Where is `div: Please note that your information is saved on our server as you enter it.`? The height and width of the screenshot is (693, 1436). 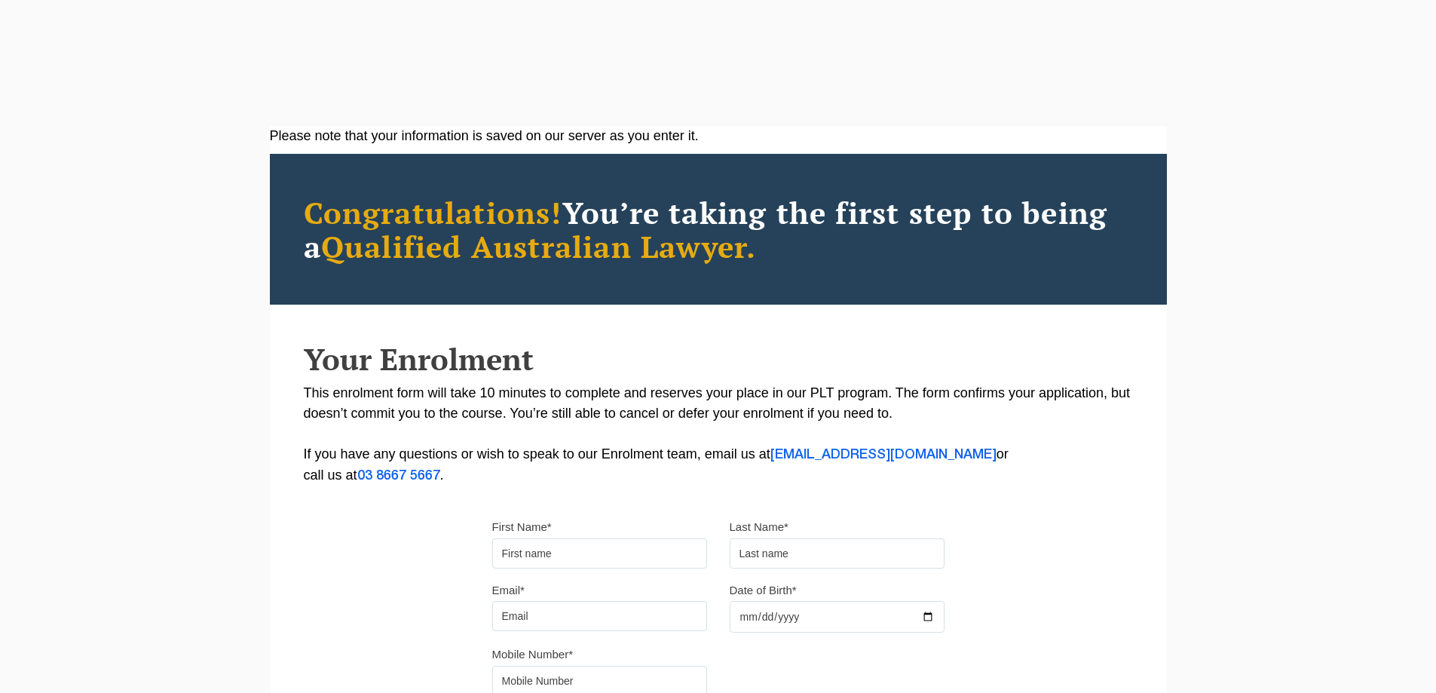 div: Please note that your information is saved on our server as you enter it. is located at coordinates (719, 136).